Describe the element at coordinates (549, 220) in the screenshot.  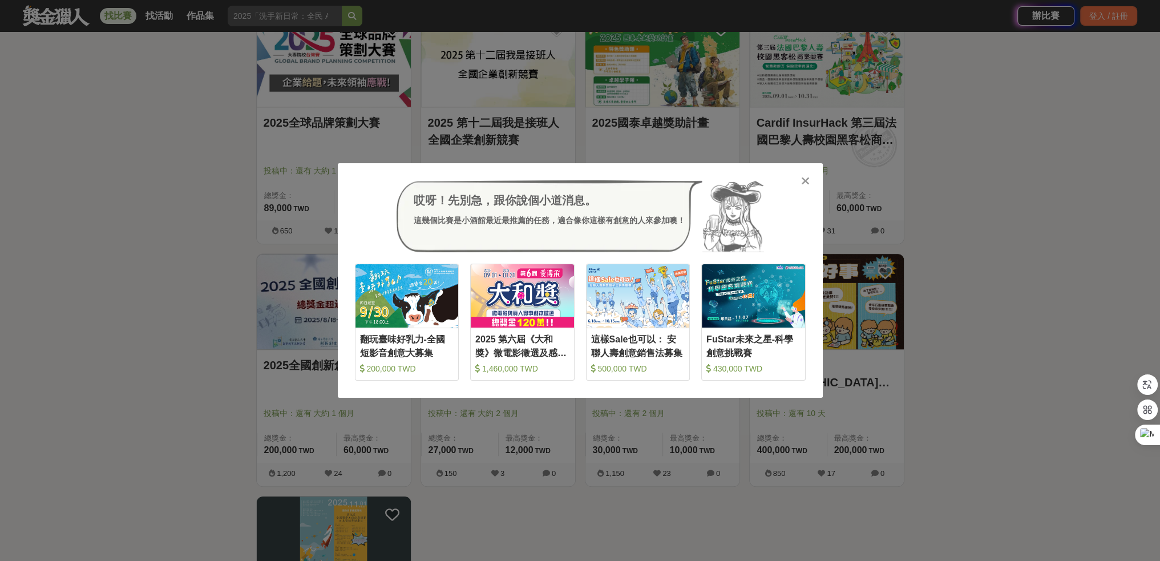
I see `div: 這幾個比賽是小酒館最近最推薦的任務，適合像你這樣有創意的人來參加噢！` at that location.